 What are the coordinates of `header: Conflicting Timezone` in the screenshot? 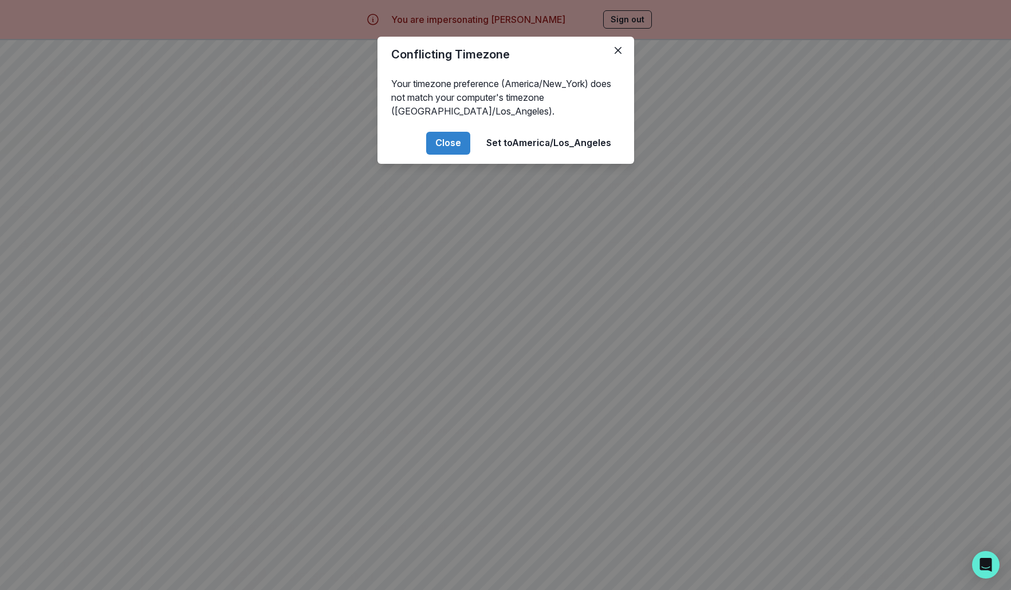 It's located at (506, 54).